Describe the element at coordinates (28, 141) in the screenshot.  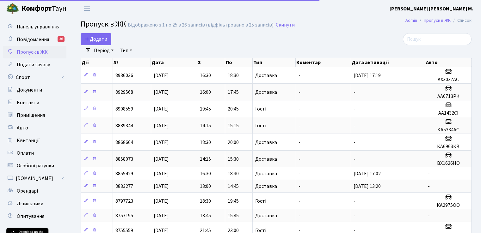
I see `span: Квитанції` at that location.